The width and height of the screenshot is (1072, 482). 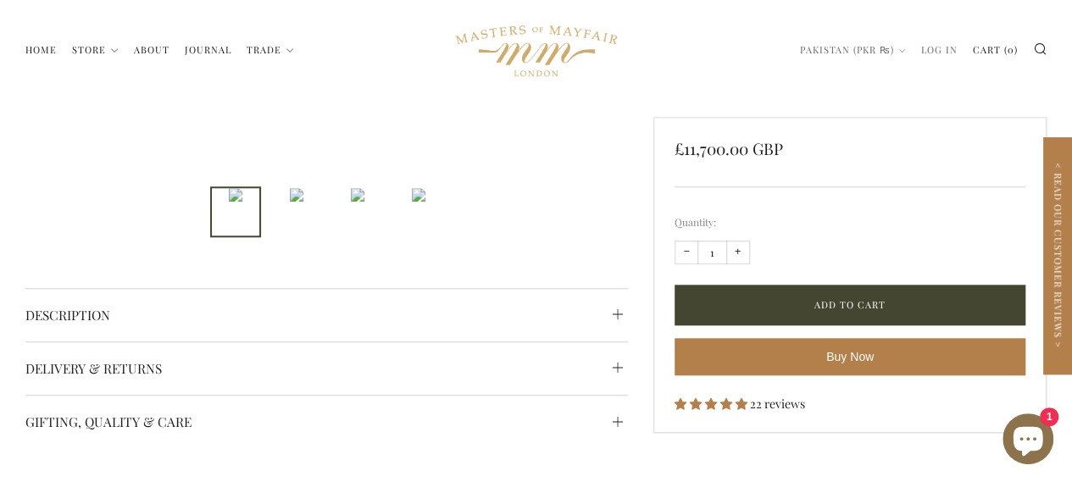 I want to click on h3: GIFTING, QUALITY & CARE, so click(x=108, y=422).